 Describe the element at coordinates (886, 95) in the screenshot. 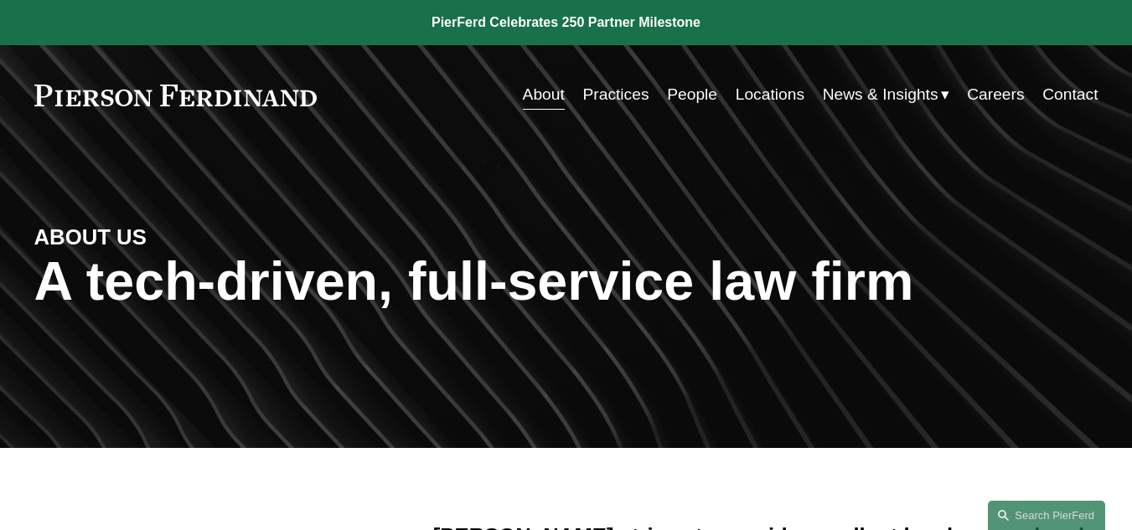

I see `a: folder dropdown` at that location.